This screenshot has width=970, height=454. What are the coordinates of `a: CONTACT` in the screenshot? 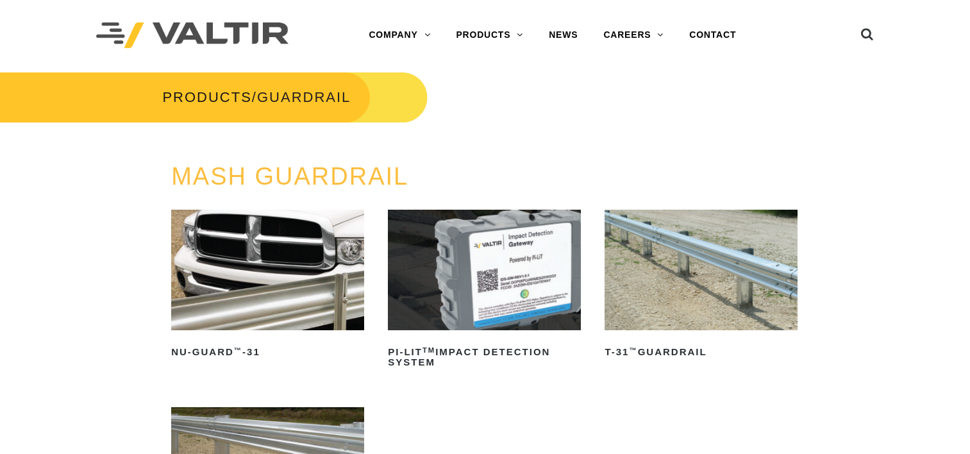 It's located at (712, 35).